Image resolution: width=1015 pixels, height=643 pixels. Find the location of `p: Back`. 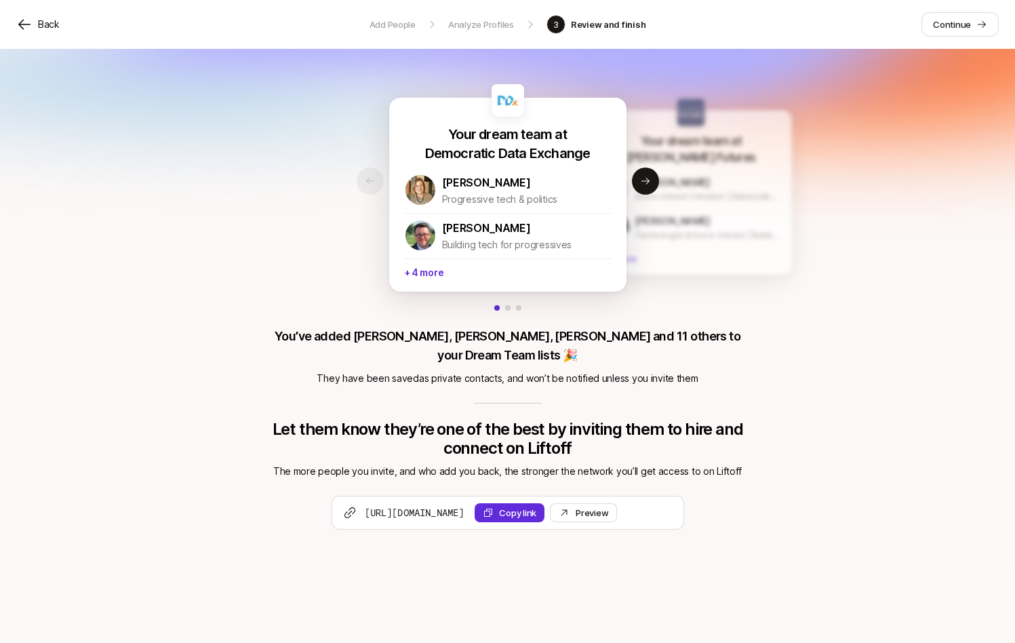

p: Back is located at coordinates (49, 24).